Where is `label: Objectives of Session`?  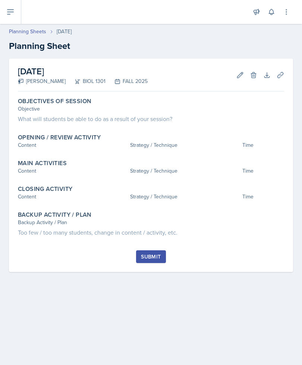
label: Objectives of Session is located at coordinates (54, 101).